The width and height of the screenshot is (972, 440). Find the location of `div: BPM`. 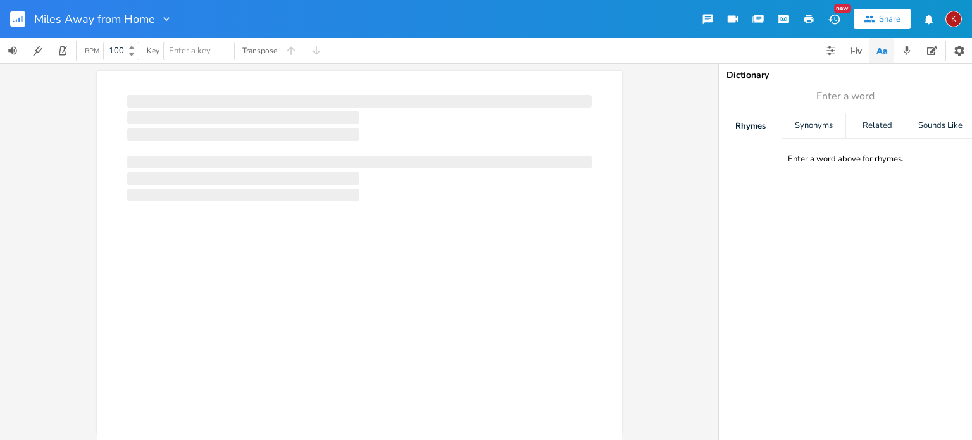

div: BPM is located at coordinates (92, 51).